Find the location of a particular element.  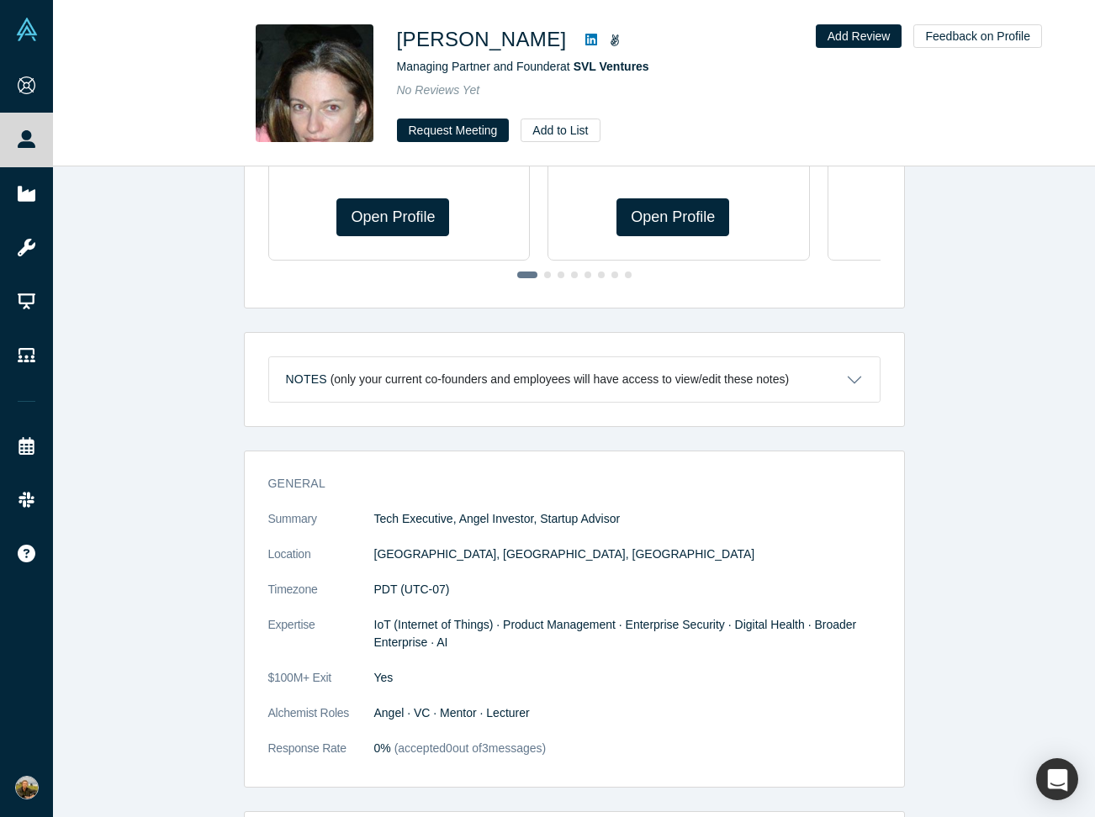

dt: Timezone is located at coordinates (321, 599).